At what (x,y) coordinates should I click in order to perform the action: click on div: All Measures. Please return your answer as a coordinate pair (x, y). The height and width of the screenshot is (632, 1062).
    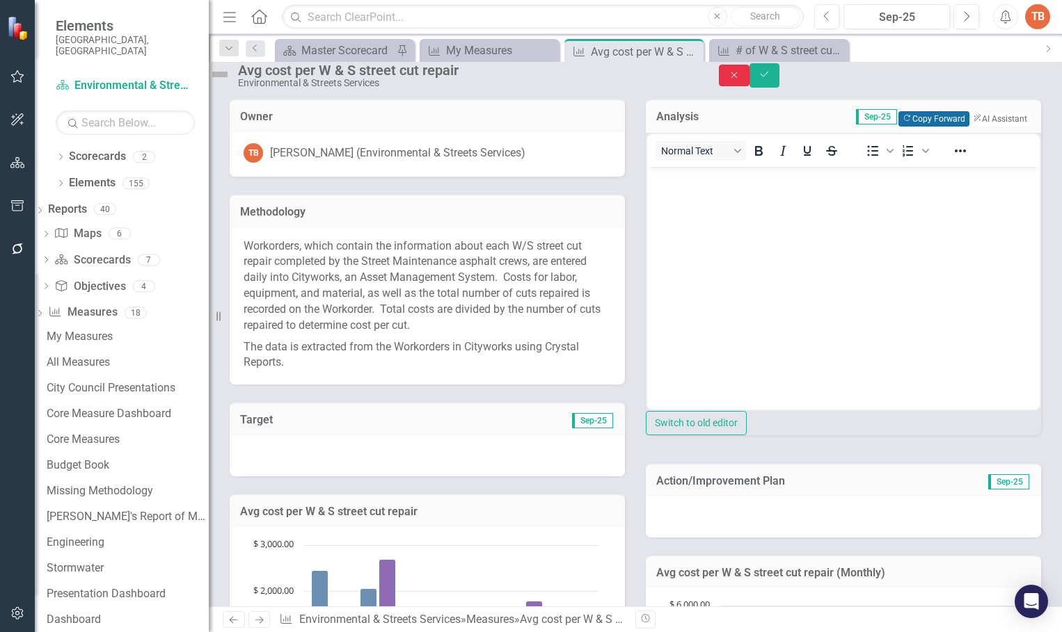
    Looking at the image, I should click on (127, 362).